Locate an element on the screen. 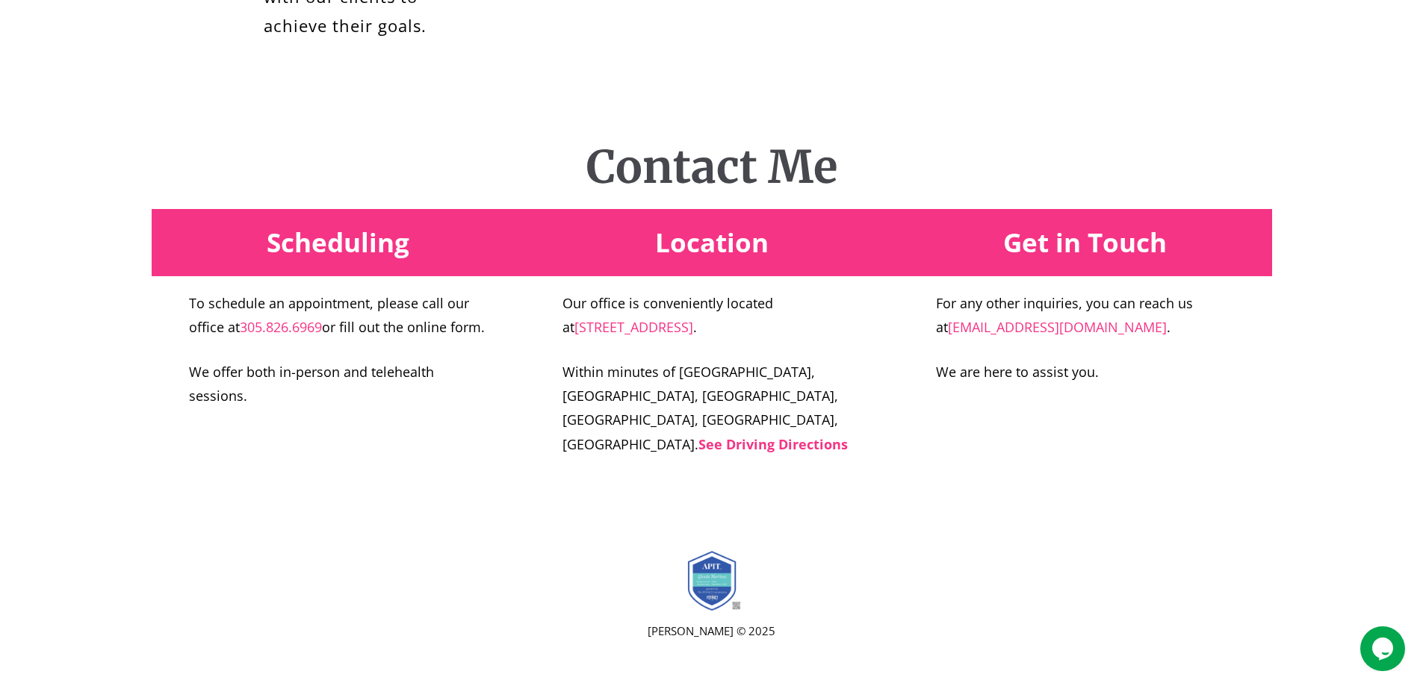  h2: Scheduling is located at coordinates (338, 243).